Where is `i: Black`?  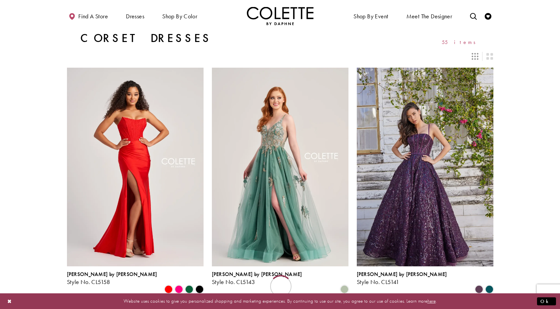 i: Black is located at coordinates (199, 289).